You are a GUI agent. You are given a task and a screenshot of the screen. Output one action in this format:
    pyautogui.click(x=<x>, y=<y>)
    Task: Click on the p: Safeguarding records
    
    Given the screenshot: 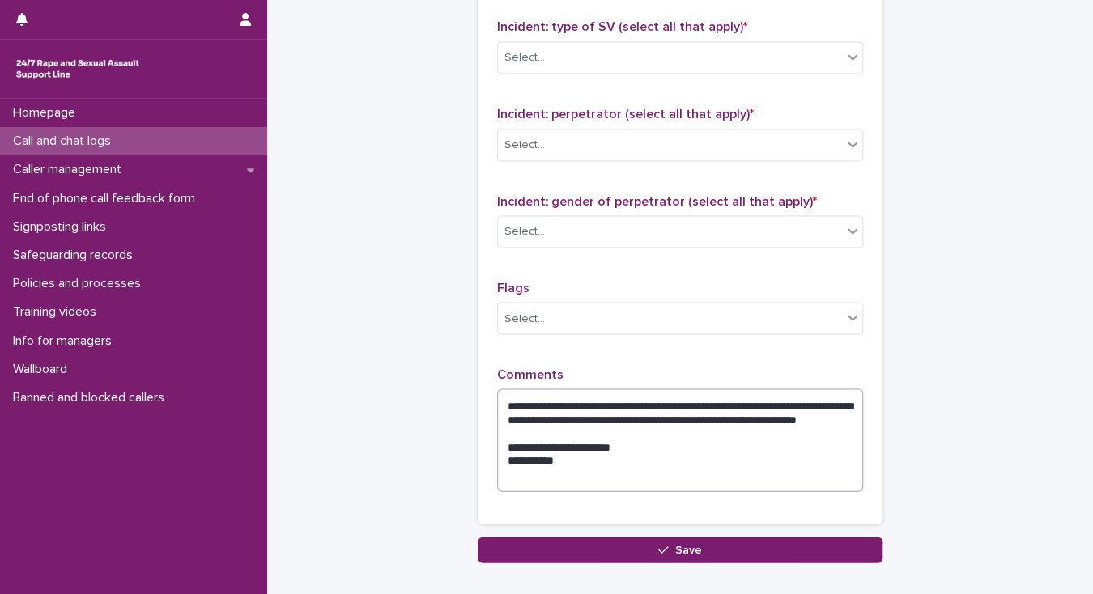 What is the action you would take?
    pyautogui.click(x=76, y=255)
    